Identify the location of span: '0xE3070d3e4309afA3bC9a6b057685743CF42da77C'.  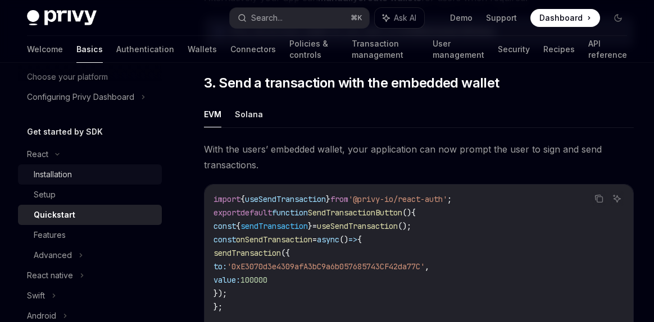
(326, 267).